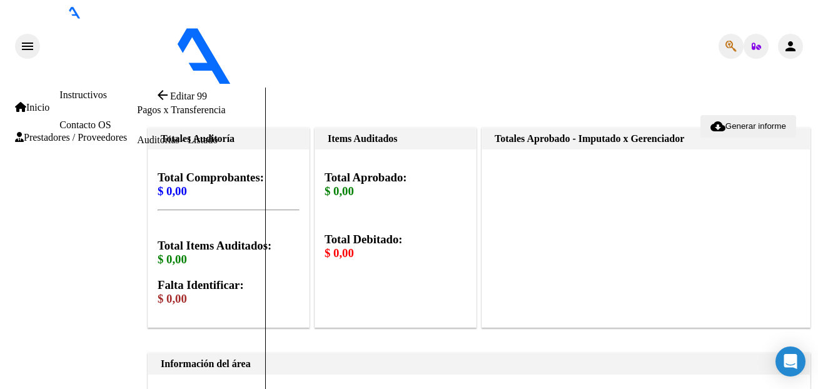 This screenshot has width=818, height=389. What do you see at coordinates (395, 184) in the screenshot?
I see `h3: Total Aprobado:` at bounding box center [395, 184].